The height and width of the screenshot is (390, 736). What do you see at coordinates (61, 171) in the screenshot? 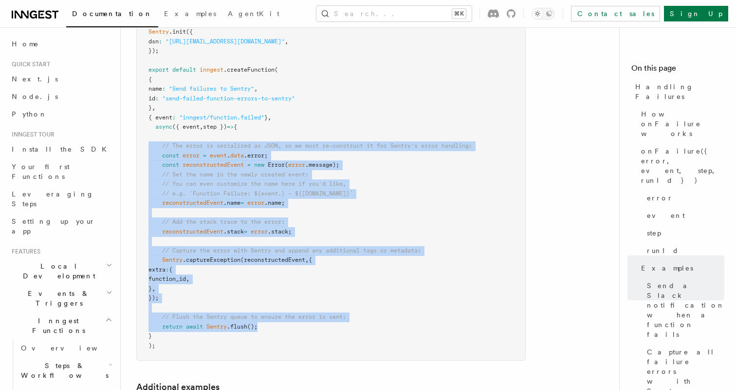
I see `a: Your first Functions` at bounding box center [61, 171].